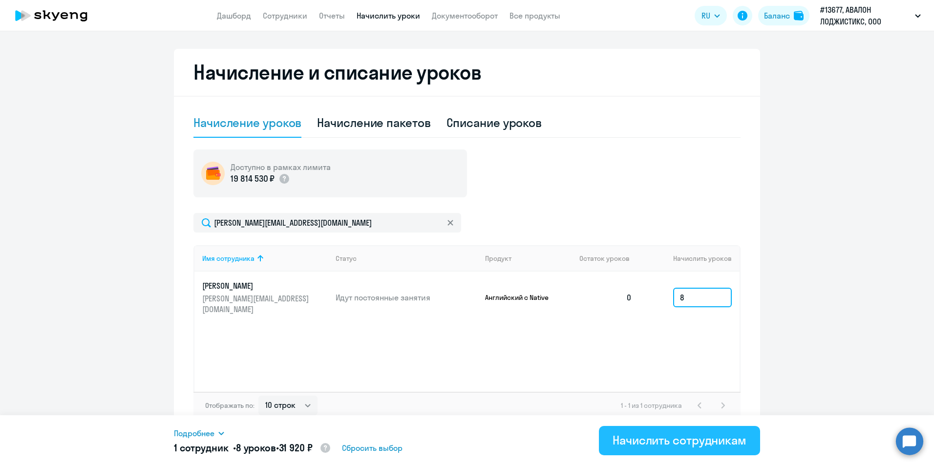  I want to click on button: RU, so click(711, 16).